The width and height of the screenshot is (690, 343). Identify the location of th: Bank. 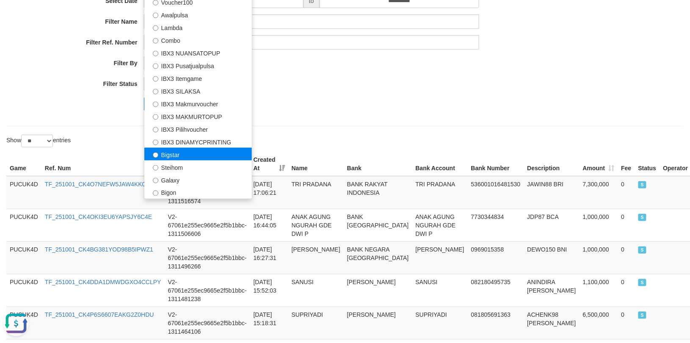
(378, 164).